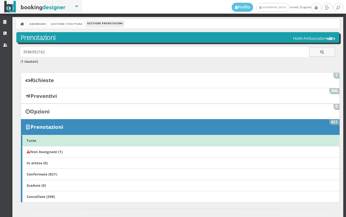  What do you see at coordinates (44, 96) in the screenshot?
I see `b: Preventivi` at bounding box center [44, 96].